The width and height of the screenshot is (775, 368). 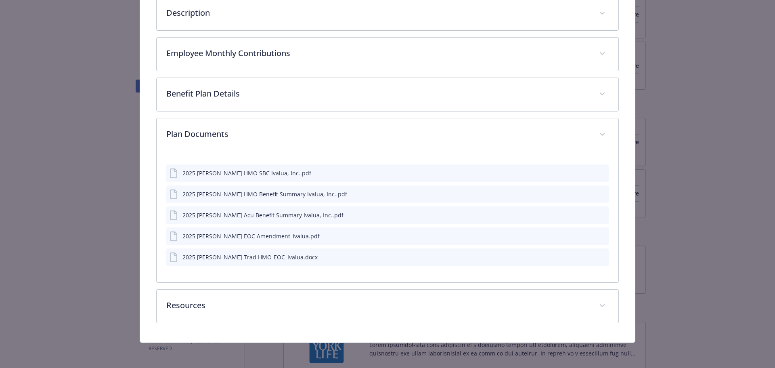 What do you see at coordinates (387, 94) in the screenshot?
I see `div: Benefit Plan Details` at bounding box center [387, 94].